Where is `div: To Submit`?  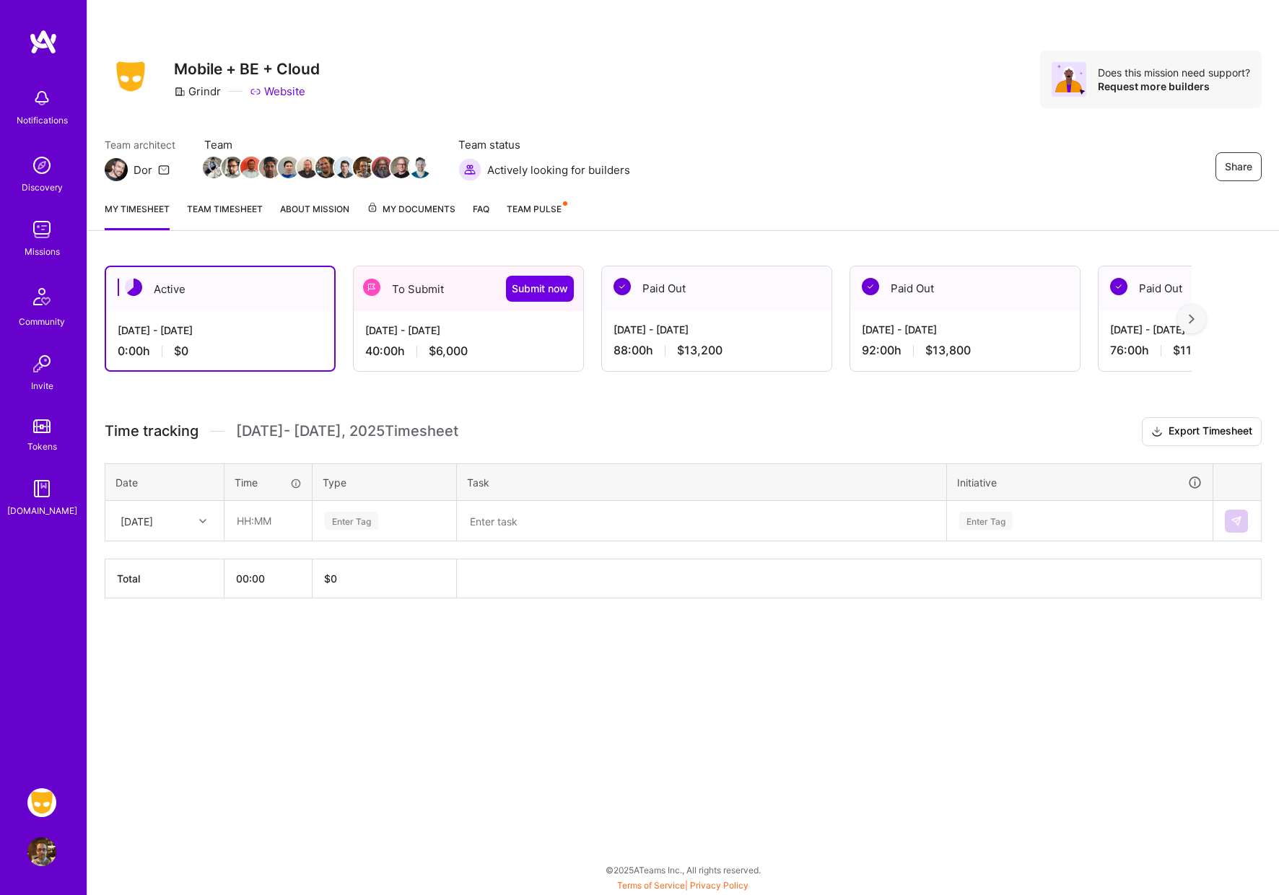 div: To Submit is located at coordinates (469, 289).